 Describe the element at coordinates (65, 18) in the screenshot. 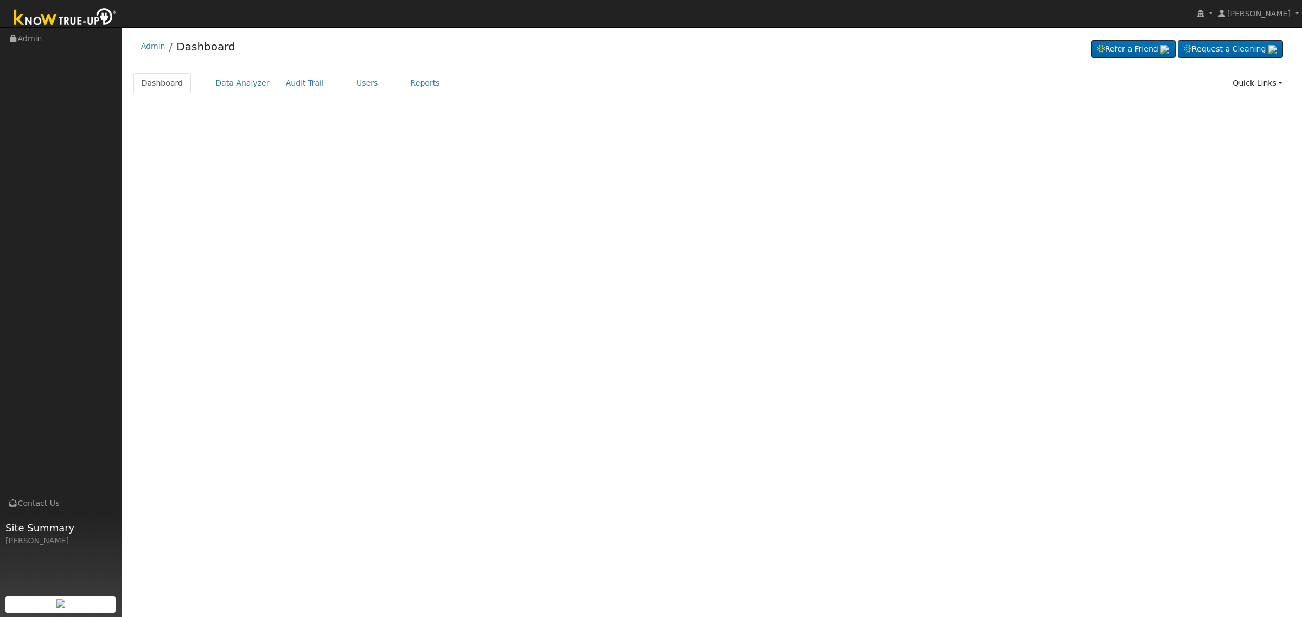

I see `img: Know True-Up` at that location.